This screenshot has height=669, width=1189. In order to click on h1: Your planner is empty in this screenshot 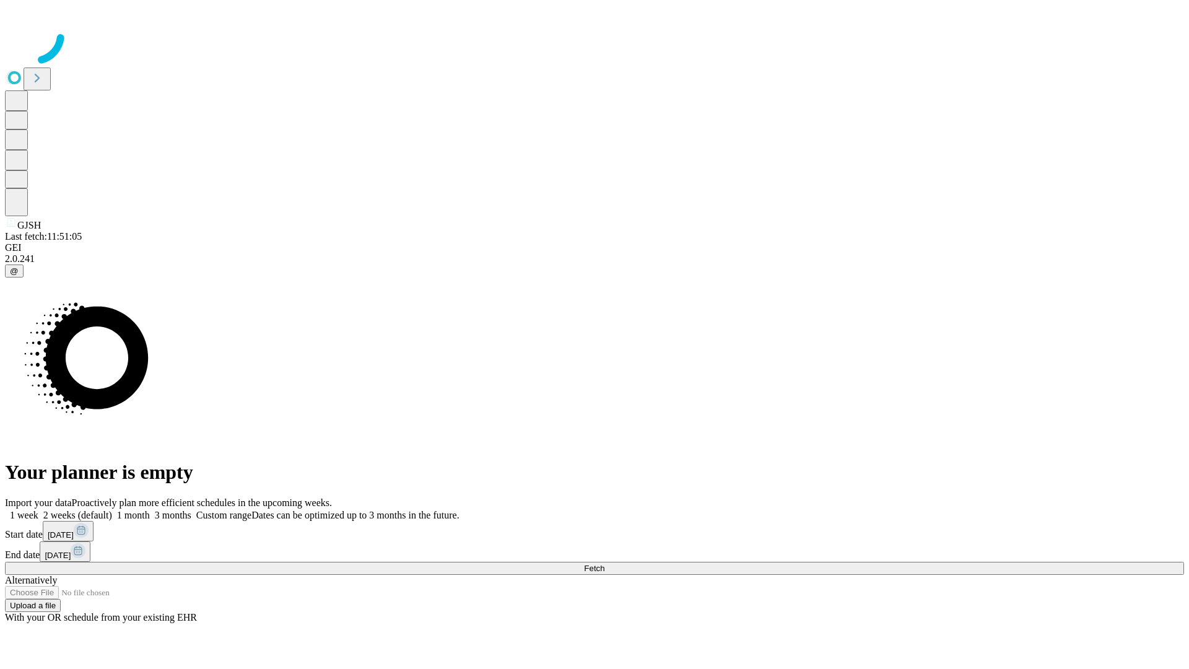, I will do `click(594, 472)`.